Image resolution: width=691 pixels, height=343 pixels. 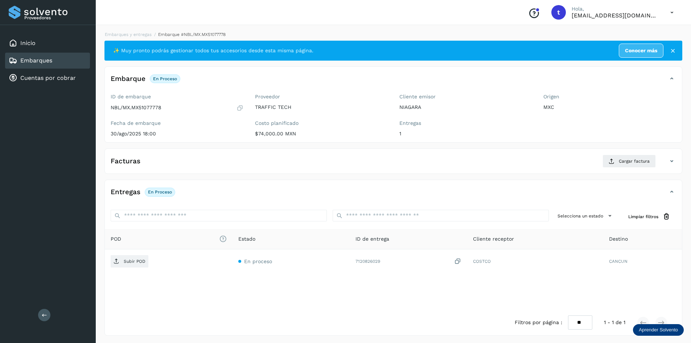 I want to click on a: Inicio, so click(x=28, y=43).